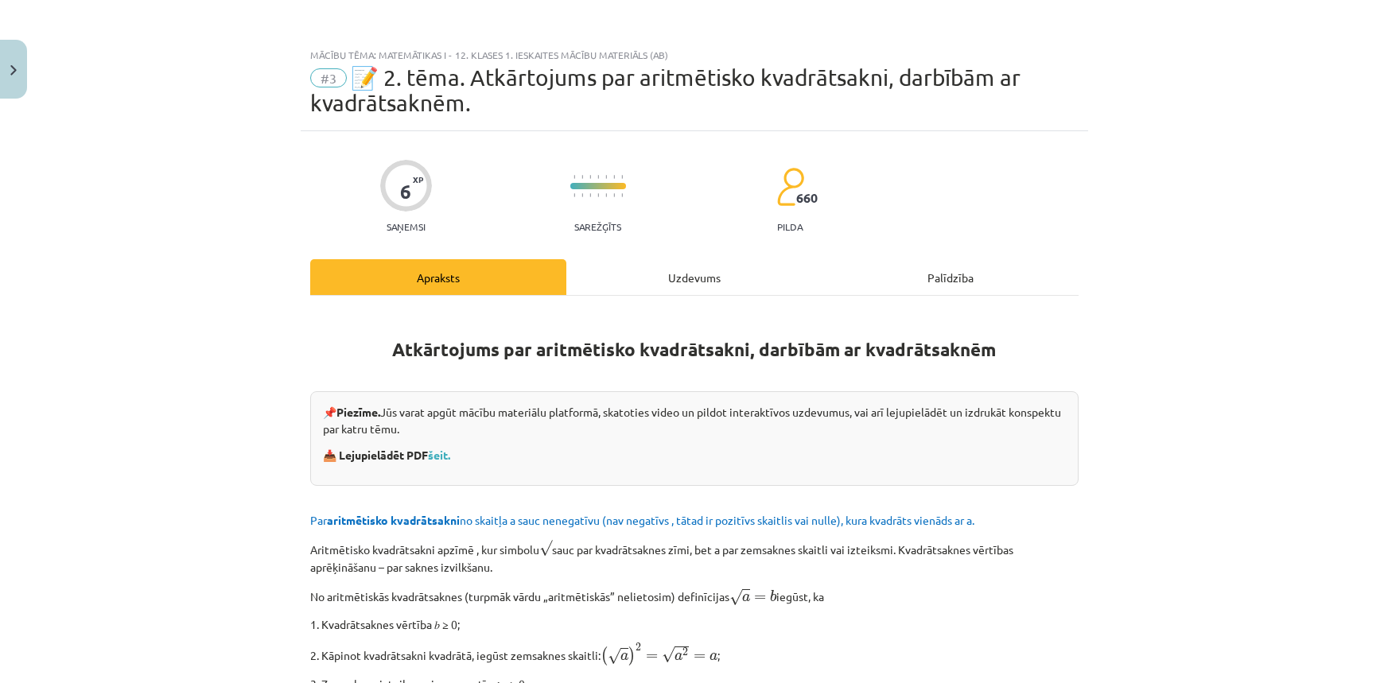 The height and width of the screenshot is (683, 1388). What do you see at coordinates (14, 70) in the screenshot?
I see `img: icon-close-lesson-0947bae3869378f0d4975bcd49f059093ad1ed9edebbc8119c70593378902aed.svg` at bounding box center [14, 70].